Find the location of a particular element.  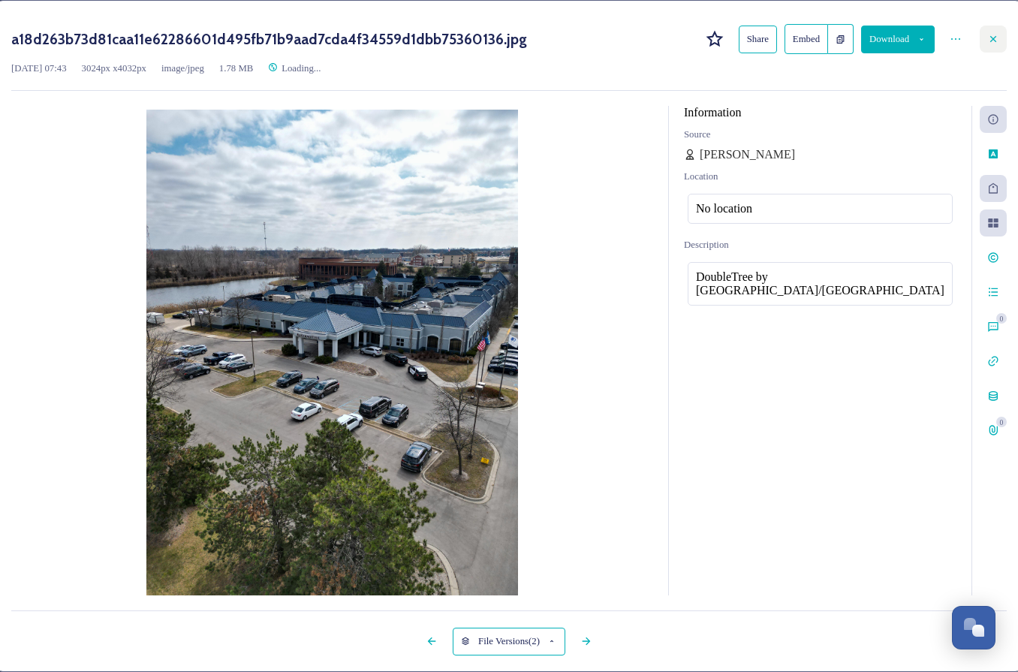

img: a18d263b73d81caa11e62286601d495fb71b9aad7cda4f34559d1dbb75360136.jpg is located at coordinates (332, 357).